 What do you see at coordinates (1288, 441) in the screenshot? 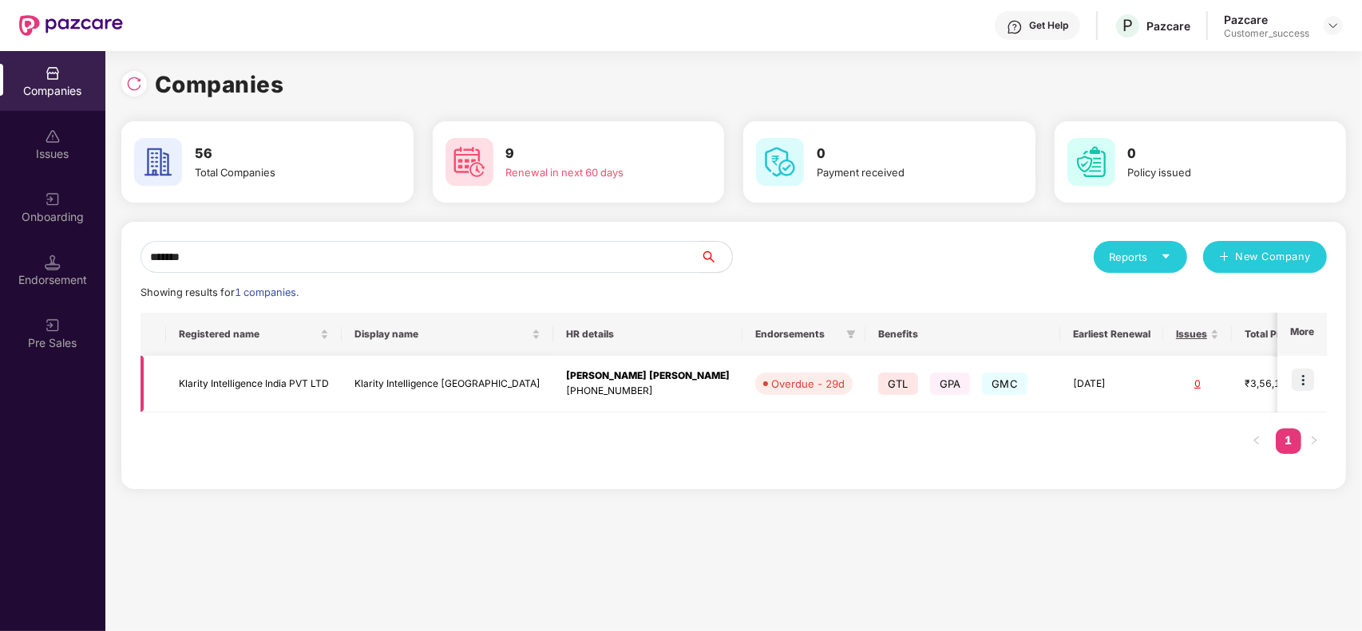
I see `a: 1` at bounding box center [1288, 441].